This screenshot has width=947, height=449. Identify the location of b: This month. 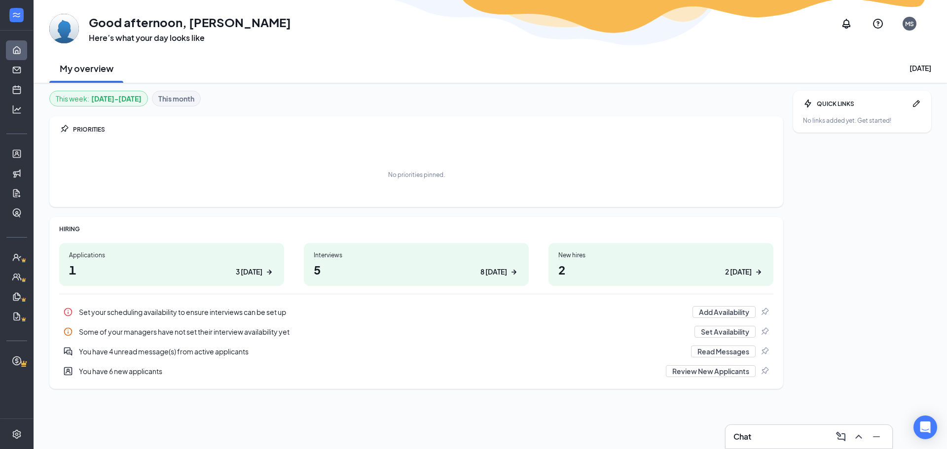
(176, 99).